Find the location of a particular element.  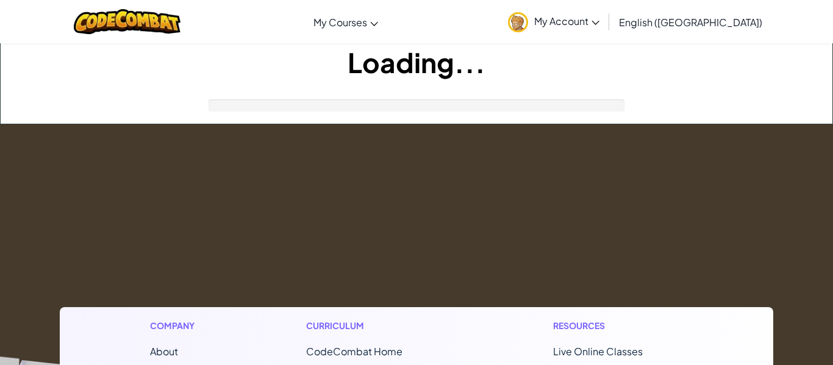

a: My Courses is located at coordinates (346, 22).